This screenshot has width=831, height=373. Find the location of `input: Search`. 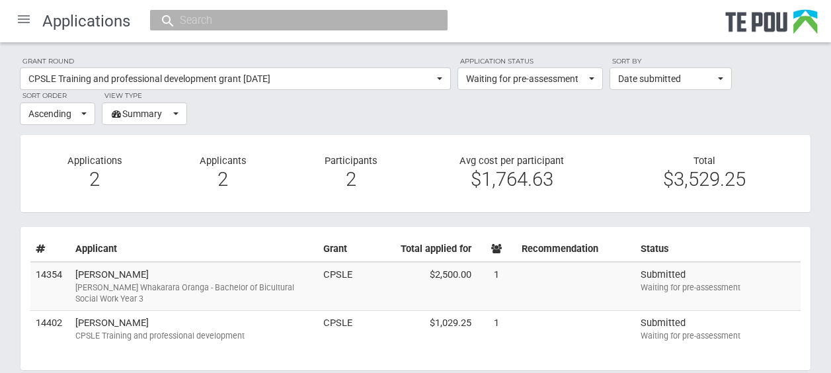

input: Search is located at coordinates (292, 20).